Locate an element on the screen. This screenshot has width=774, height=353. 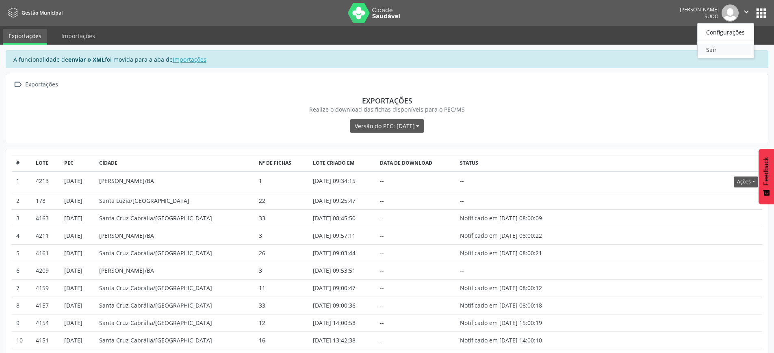
td: 11 is located at coordinates (281, 288).